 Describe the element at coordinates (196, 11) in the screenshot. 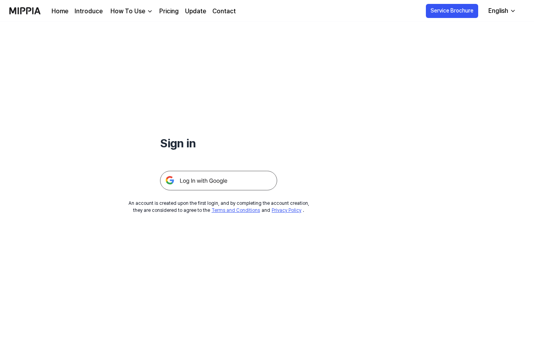

I see `a: Update` at that location.